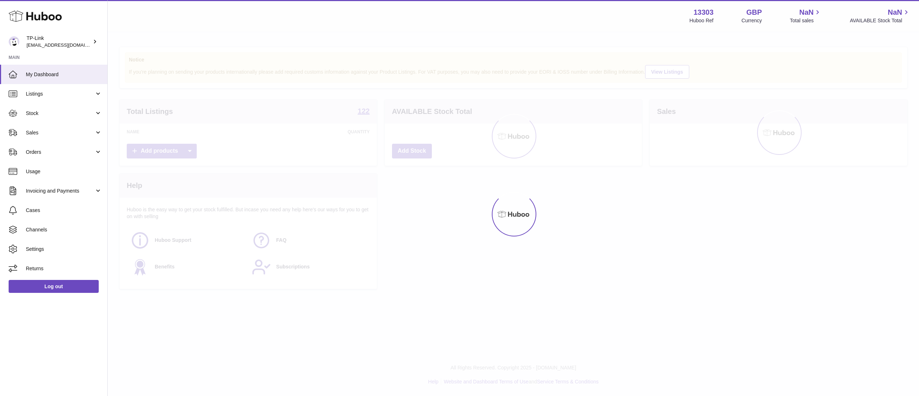 The image size is (919, 396). I want to click on span: Listings, so click(60, 94).